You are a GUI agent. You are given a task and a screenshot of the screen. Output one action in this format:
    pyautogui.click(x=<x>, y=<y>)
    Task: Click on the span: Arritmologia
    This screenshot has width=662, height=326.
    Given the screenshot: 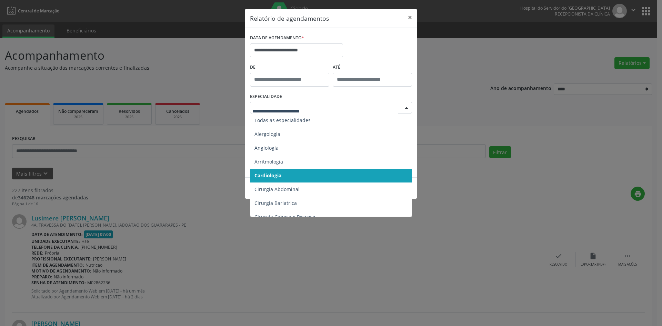 What is the action you would take?
    pyautogui.click(x=269, y=161)
    